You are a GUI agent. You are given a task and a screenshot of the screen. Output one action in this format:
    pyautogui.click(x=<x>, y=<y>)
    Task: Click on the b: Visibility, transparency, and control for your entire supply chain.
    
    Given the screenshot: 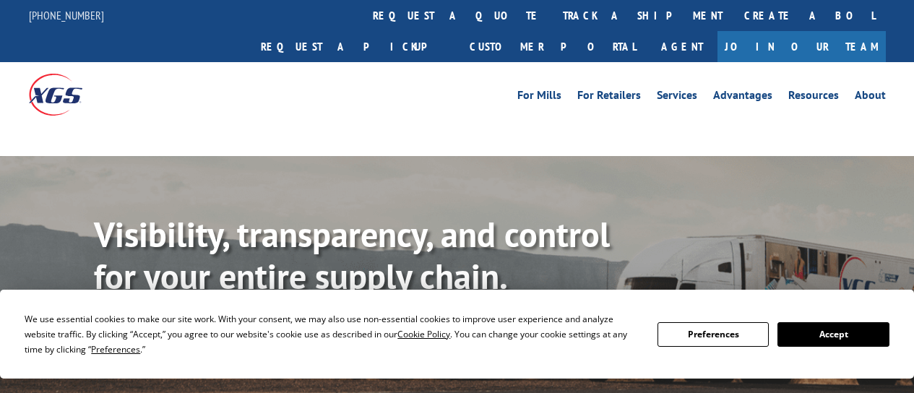 What is the action you would take?
    pyautogui.click(x=352, y=255)
    